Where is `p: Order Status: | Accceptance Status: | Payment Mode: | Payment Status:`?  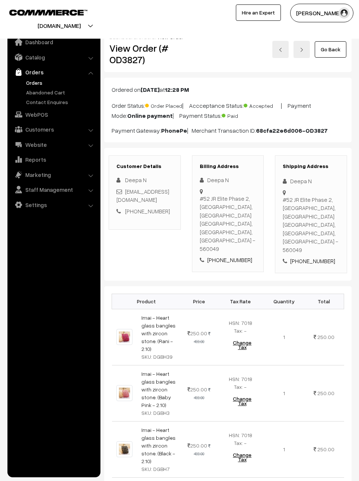
p: Order Status: | Accceptance Status: | Payment Mode: | Payment Status: is located at coordinates (228, 110).